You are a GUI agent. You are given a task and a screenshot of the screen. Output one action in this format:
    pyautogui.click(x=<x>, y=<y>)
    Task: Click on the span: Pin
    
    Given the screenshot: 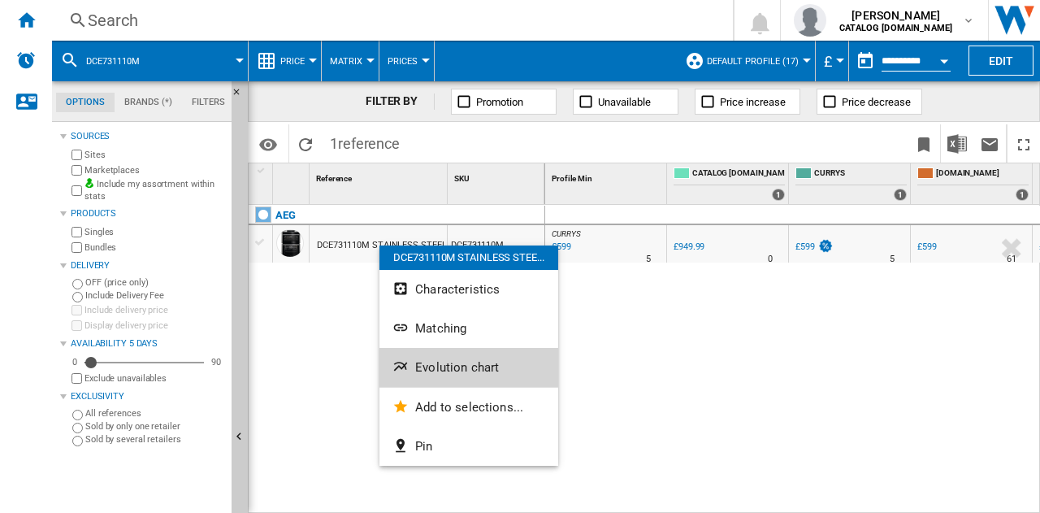 What is the action you would take?
    pyautogui.click(x=423, y=446)
    